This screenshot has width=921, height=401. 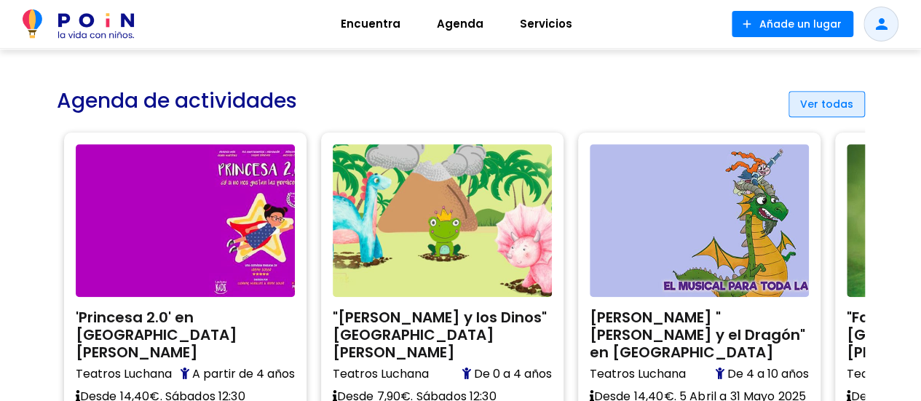 I want to click on img: tt-con-ninos-en-madrid-princesa-teatros-luchana, so click(x=185, y=221).